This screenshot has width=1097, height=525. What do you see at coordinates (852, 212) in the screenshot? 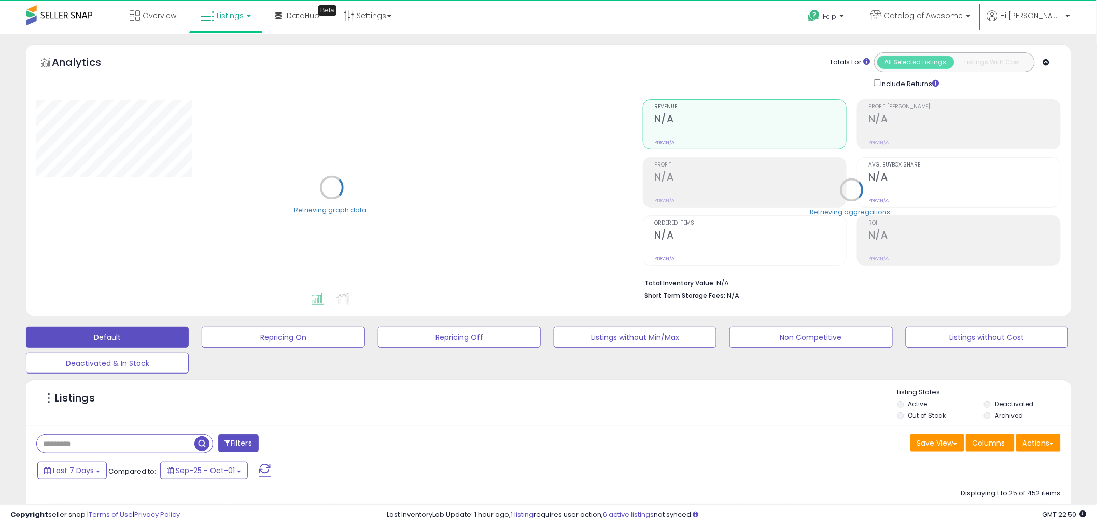
I see `div: Retrieving aggregations..` at bounding box center [852, 212].